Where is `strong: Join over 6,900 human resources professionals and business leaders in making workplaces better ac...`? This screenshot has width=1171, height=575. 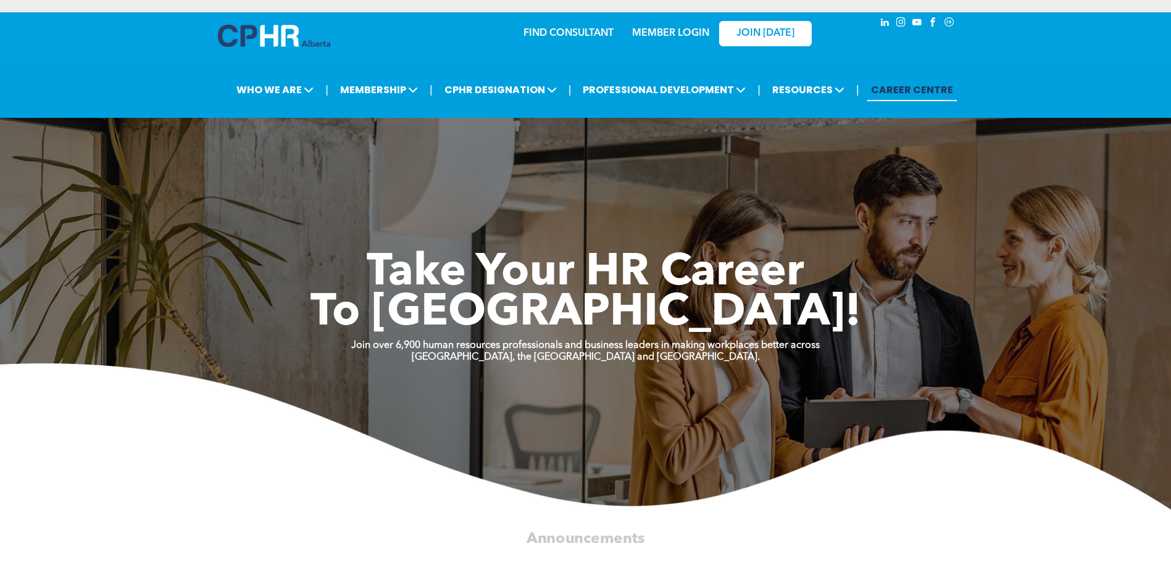
strong: Join over 6,900 human resources professionals and business leaders in making workplaces better ac... is located at coordinates (585, 346).